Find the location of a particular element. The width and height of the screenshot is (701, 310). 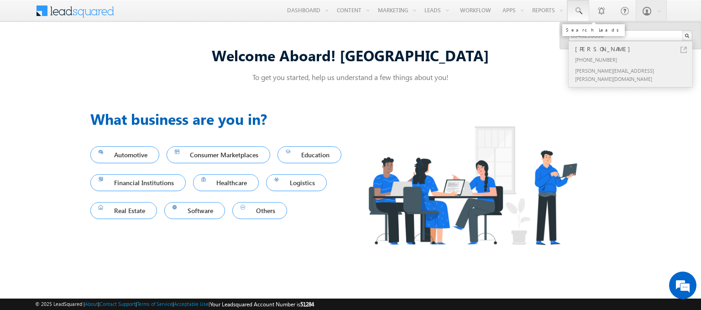

span: Your Leadsquared Account Number is is located at coordinates (262, 304).